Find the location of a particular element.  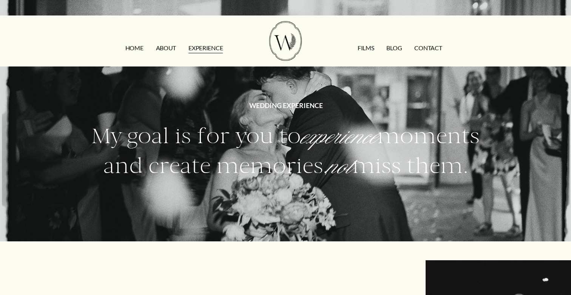

em: experience is located at coordinates (339, 137).